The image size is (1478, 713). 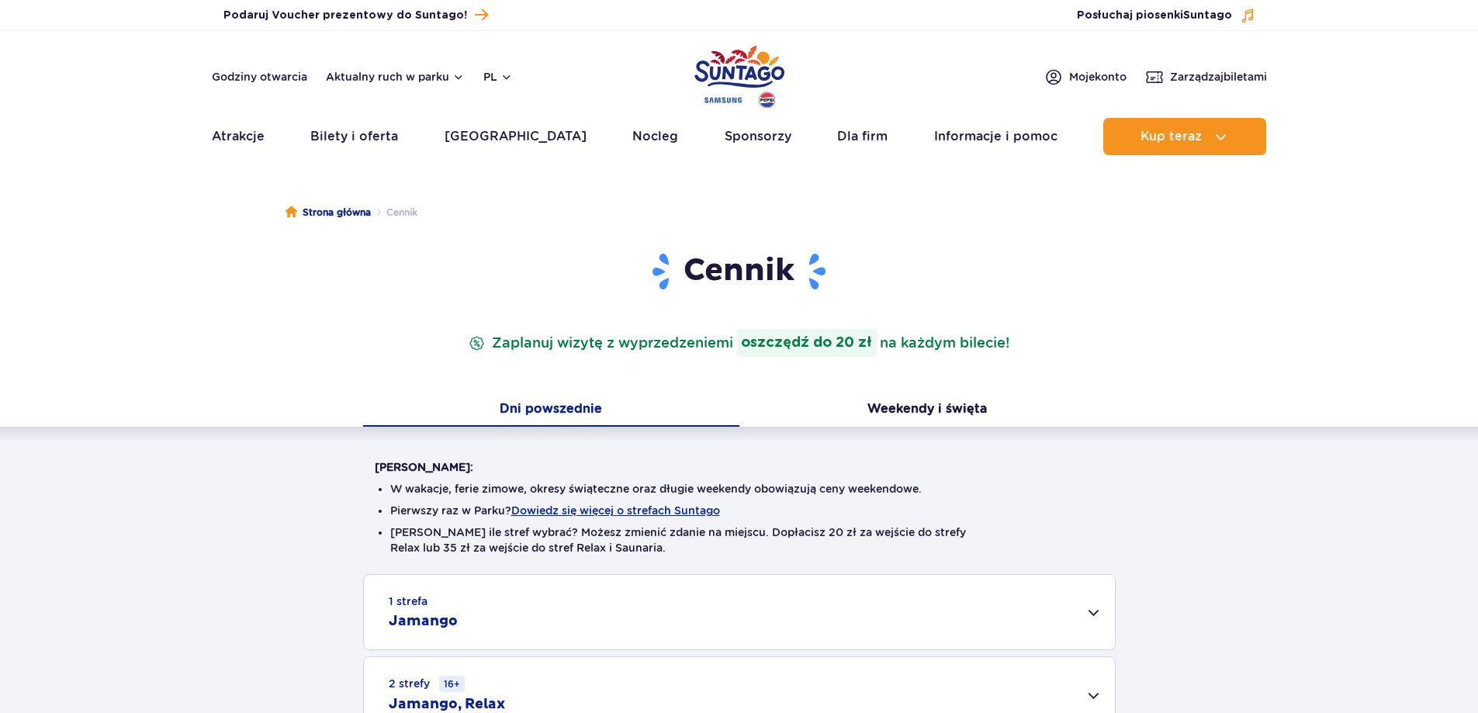 I want to click on a: Nocleg, so click(x=655, y=137).